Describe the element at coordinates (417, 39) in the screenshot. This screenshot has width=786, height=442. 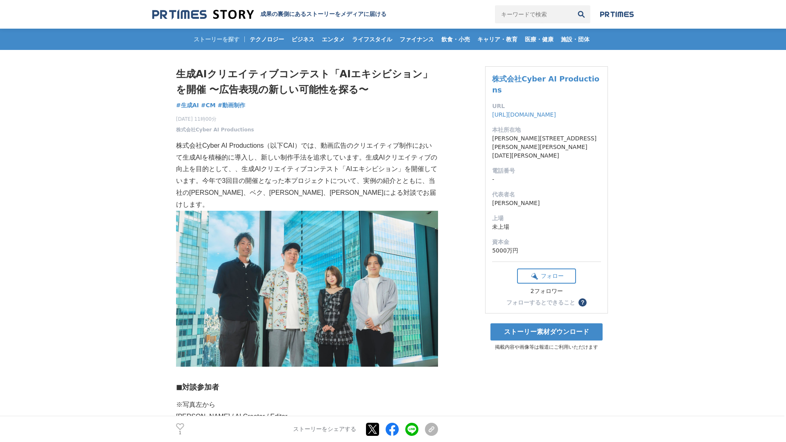
I see `span: ファイナンス` at that location.